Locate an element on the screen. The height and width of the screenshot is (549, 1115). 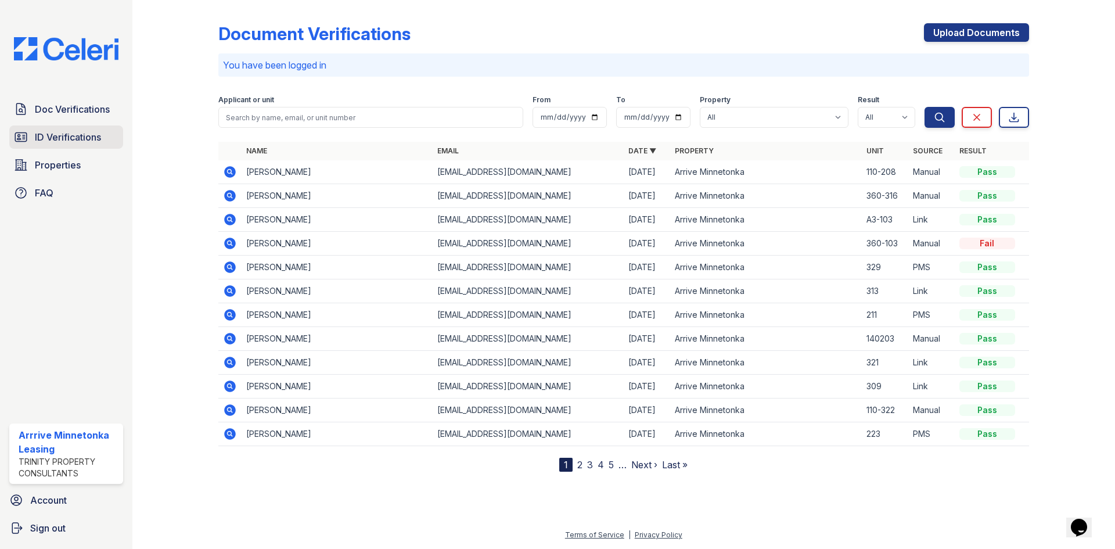
a: ID Verifications is located at coordinates (66, 137).